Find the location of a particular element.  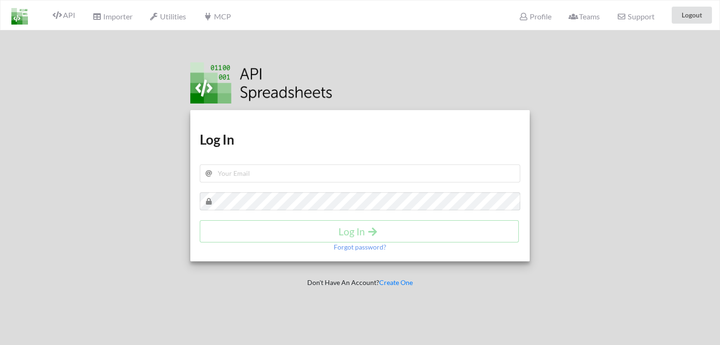

p: Forgot password? is located at coordinates (360, 247).